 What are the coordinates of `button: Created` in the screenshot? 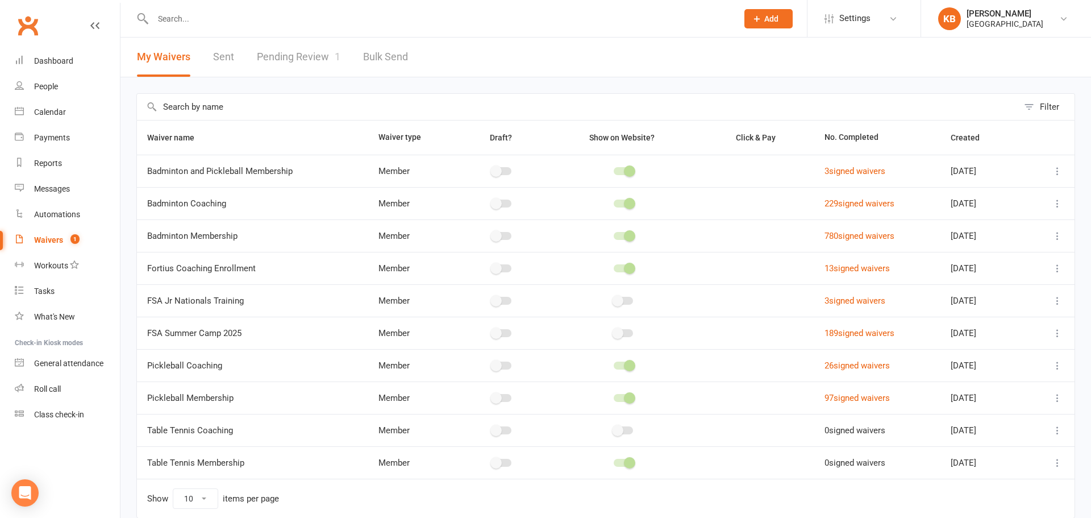 It's located at (971, 138).